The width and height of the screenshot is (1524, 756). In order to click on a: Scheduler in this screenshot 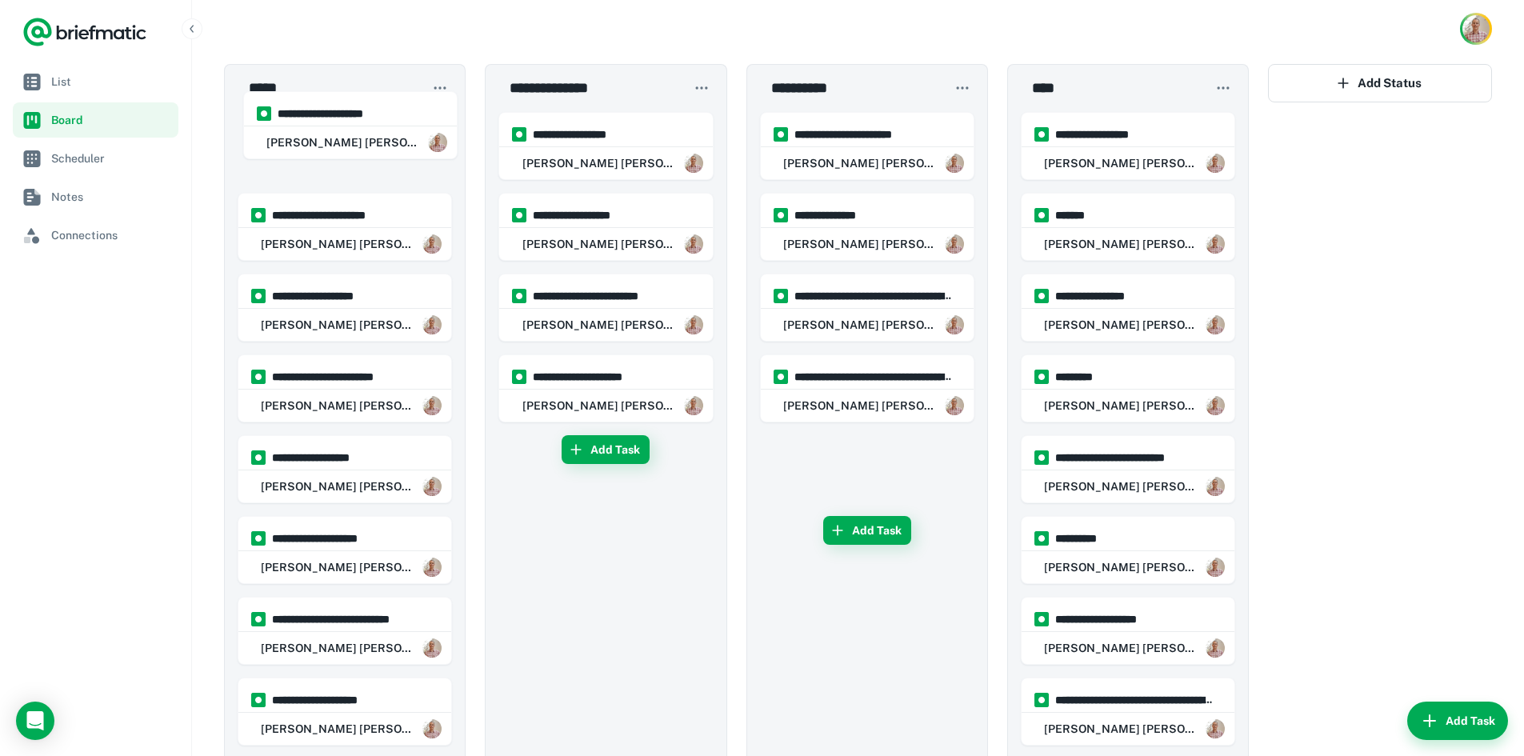, I will do `click(95, 158)`.